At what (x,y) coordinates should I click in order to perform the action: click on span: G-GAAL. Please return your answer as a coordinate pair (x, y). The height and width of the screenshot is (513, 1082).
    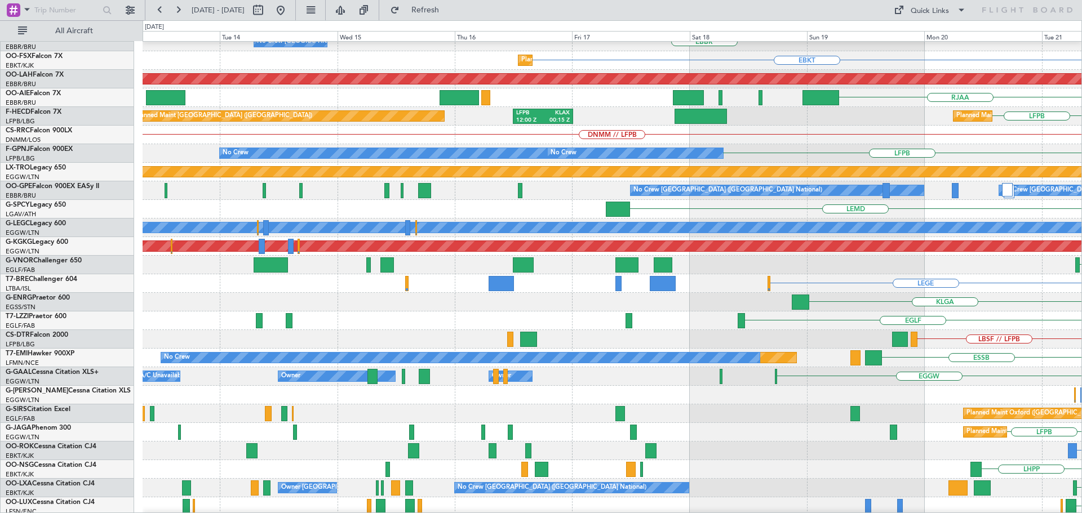
    Looking at the image, I should click on (19, 372).